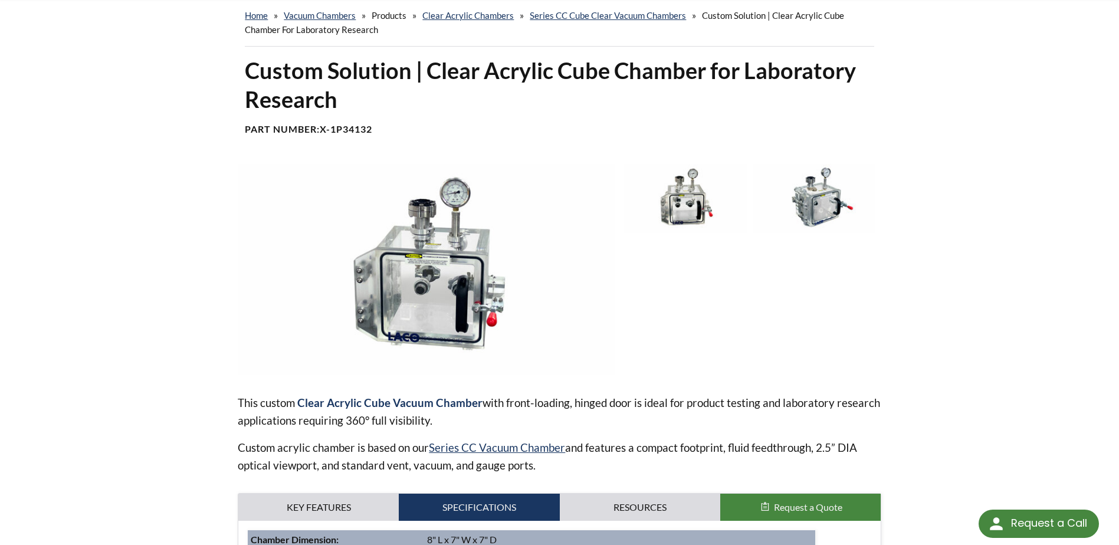 The height and width of the screenshot is (545, 1119). Describe the element at coordinates (545, 22) in the screenshot. I see `span: Custom Solution | Clear Acrylic Cube Chamber for Laboratory Research` at that location.